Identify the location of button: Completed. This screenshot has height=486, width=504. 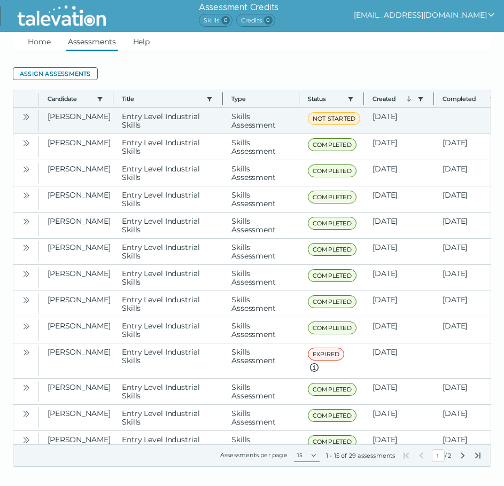
(464, 99).